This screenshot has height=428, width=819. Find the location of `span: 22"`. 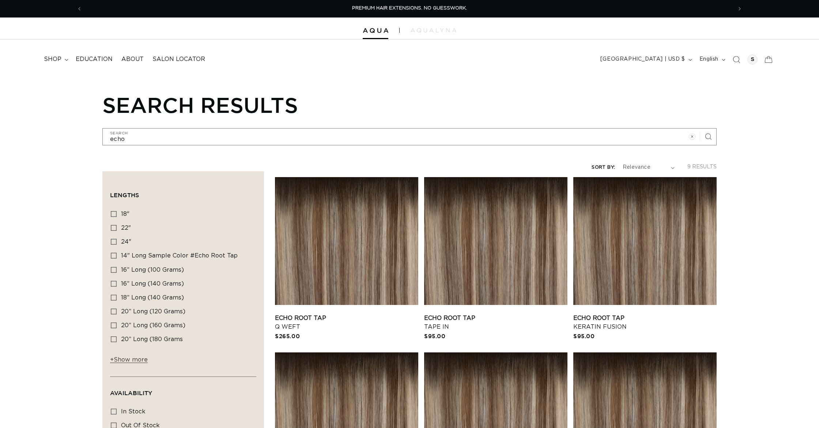

span: 22" is located at coordinates (126, 228).